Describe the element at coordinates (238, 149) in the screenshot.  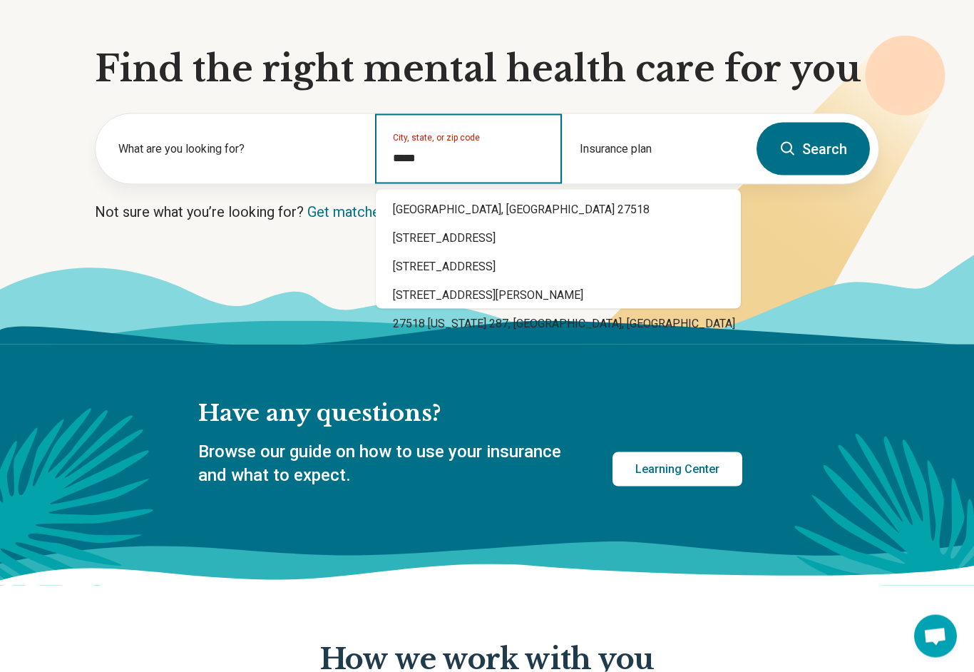
I see `label: What are you looking for?` at that location.